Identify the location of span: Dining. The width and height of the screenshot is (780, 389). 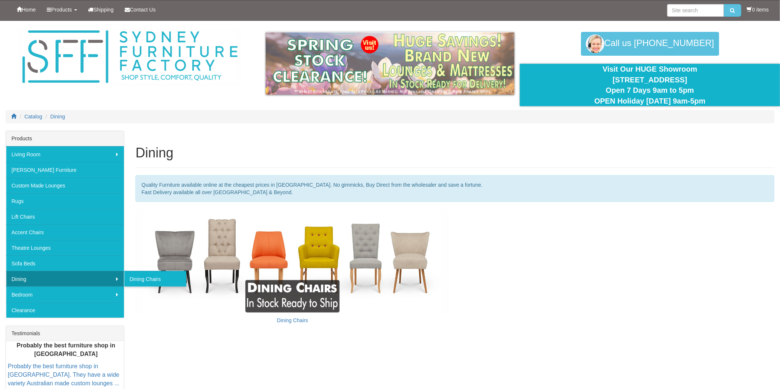
(58, 116).